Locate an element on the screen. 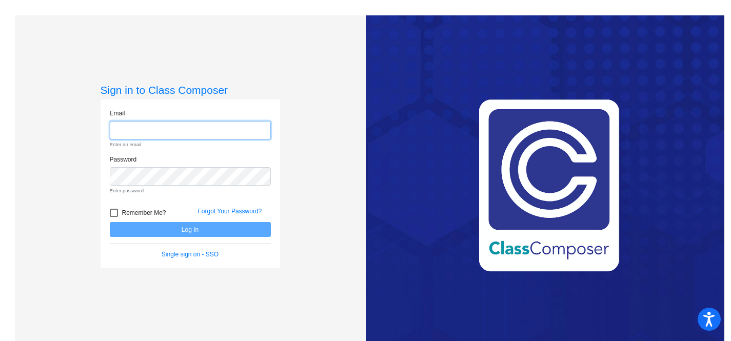  small: Enter an email. is located at coordinates (190, 145).